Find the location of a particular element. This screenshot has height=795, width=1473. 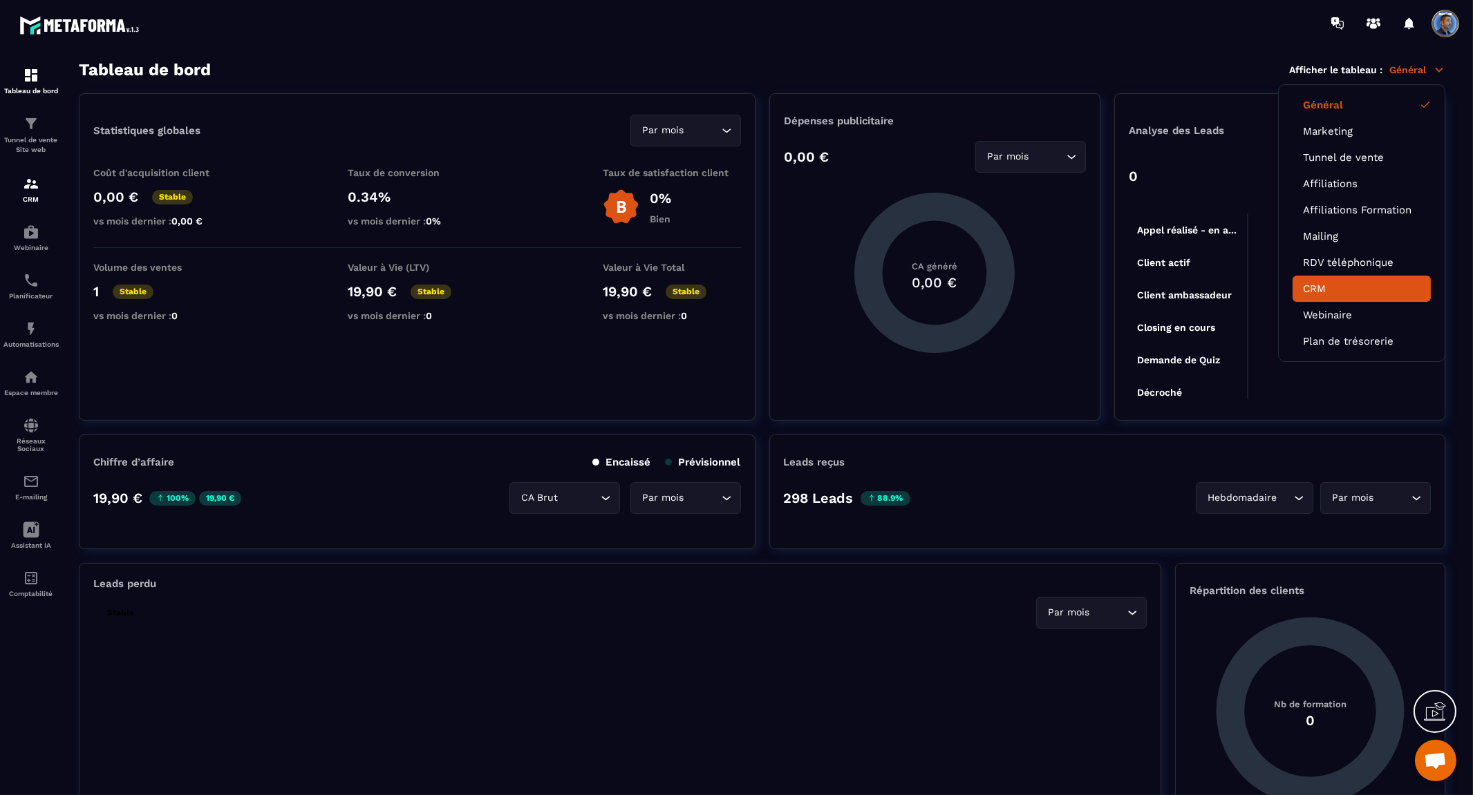

a: schedulerschedulerPlanificateur is located at coordinates (31, 286).